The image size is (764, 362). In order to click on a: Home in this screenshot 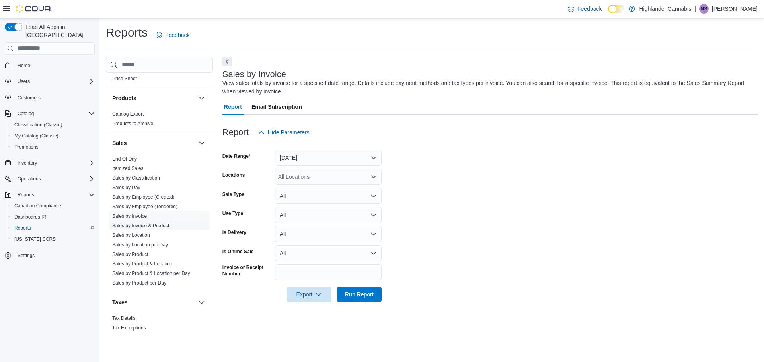, I will do `click(24, 66)`.